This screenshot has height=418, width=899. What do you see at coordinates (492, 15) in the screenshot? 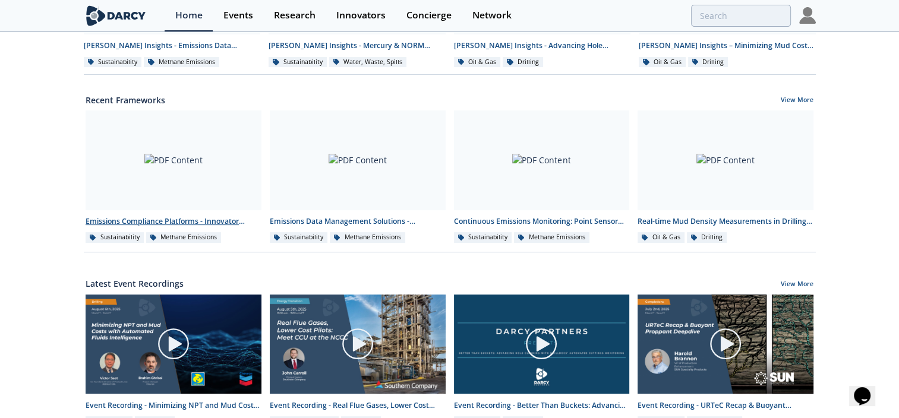
I see `div: Network` at bounding box center [492, 15].